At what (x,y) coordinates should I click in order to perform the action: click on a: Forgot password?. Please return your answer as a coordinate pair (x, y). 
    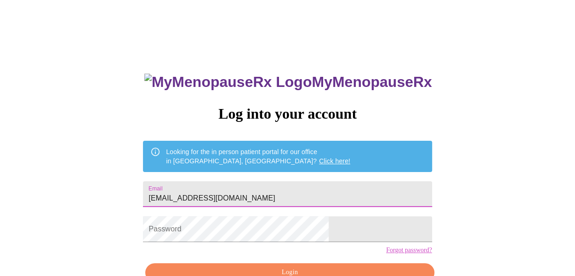
    Looking at the image, I should click on (409, 250).